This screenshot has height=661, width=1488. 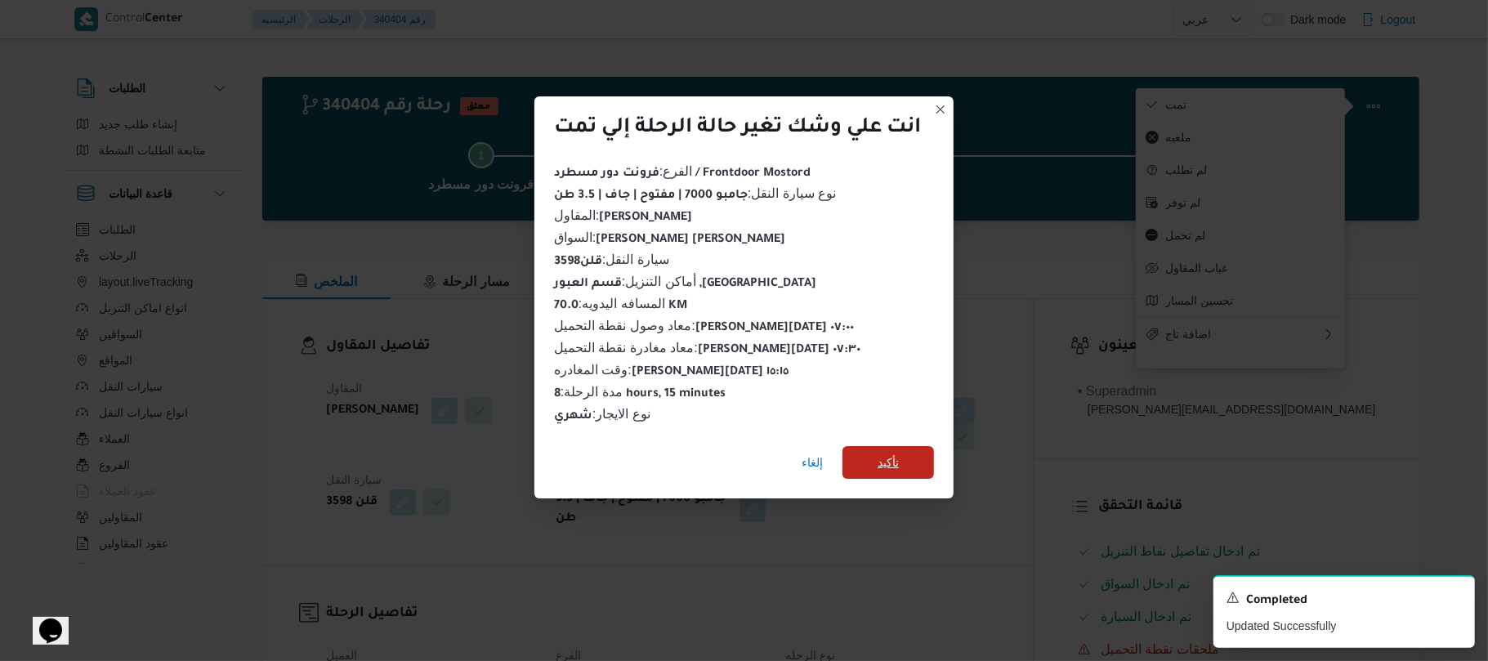 What do you see at coordinates (669, 237) in the screenshot?
I see `span: السواق :` at bounding box center [669, 237].